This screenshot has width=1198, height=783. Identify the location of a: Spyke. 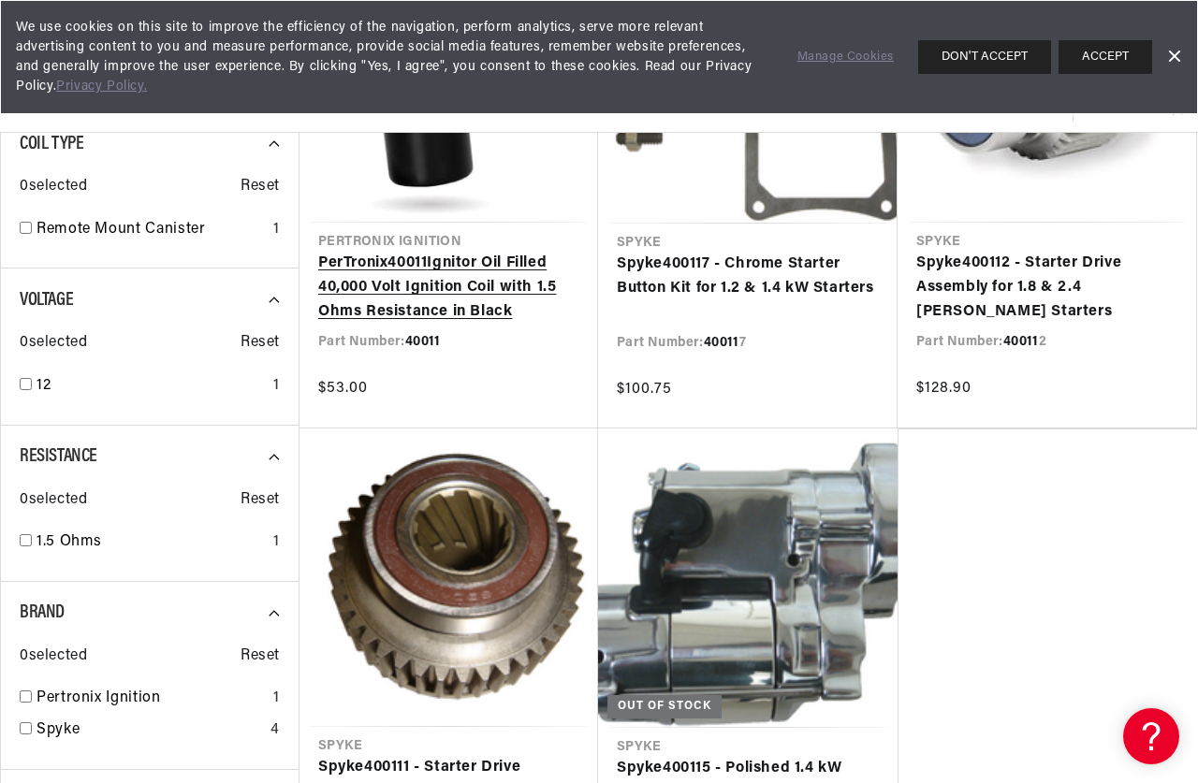
(150, 731).